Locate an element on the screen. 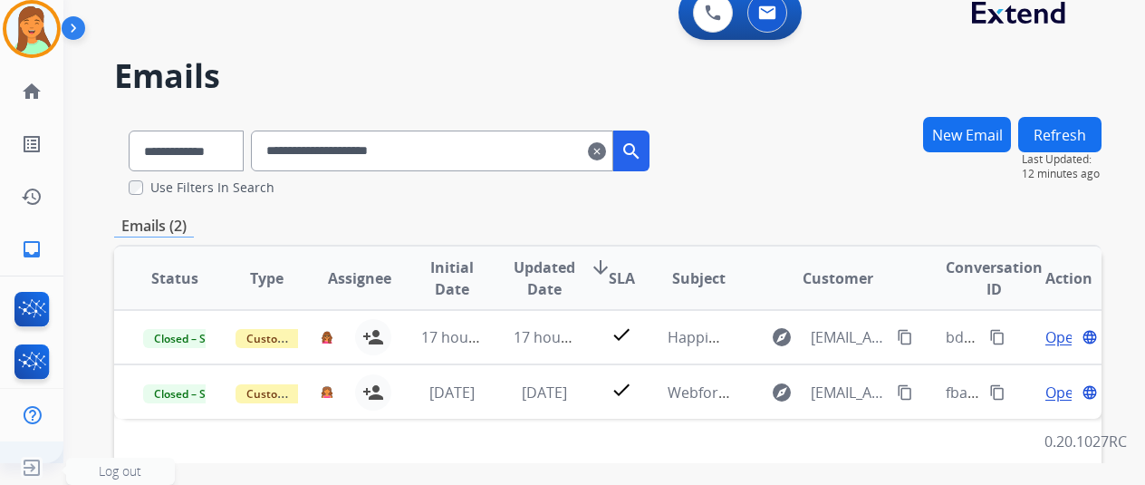 The width and height of the screenshot is (1145, 485). th: Action is located at coordinates (1055, 278).